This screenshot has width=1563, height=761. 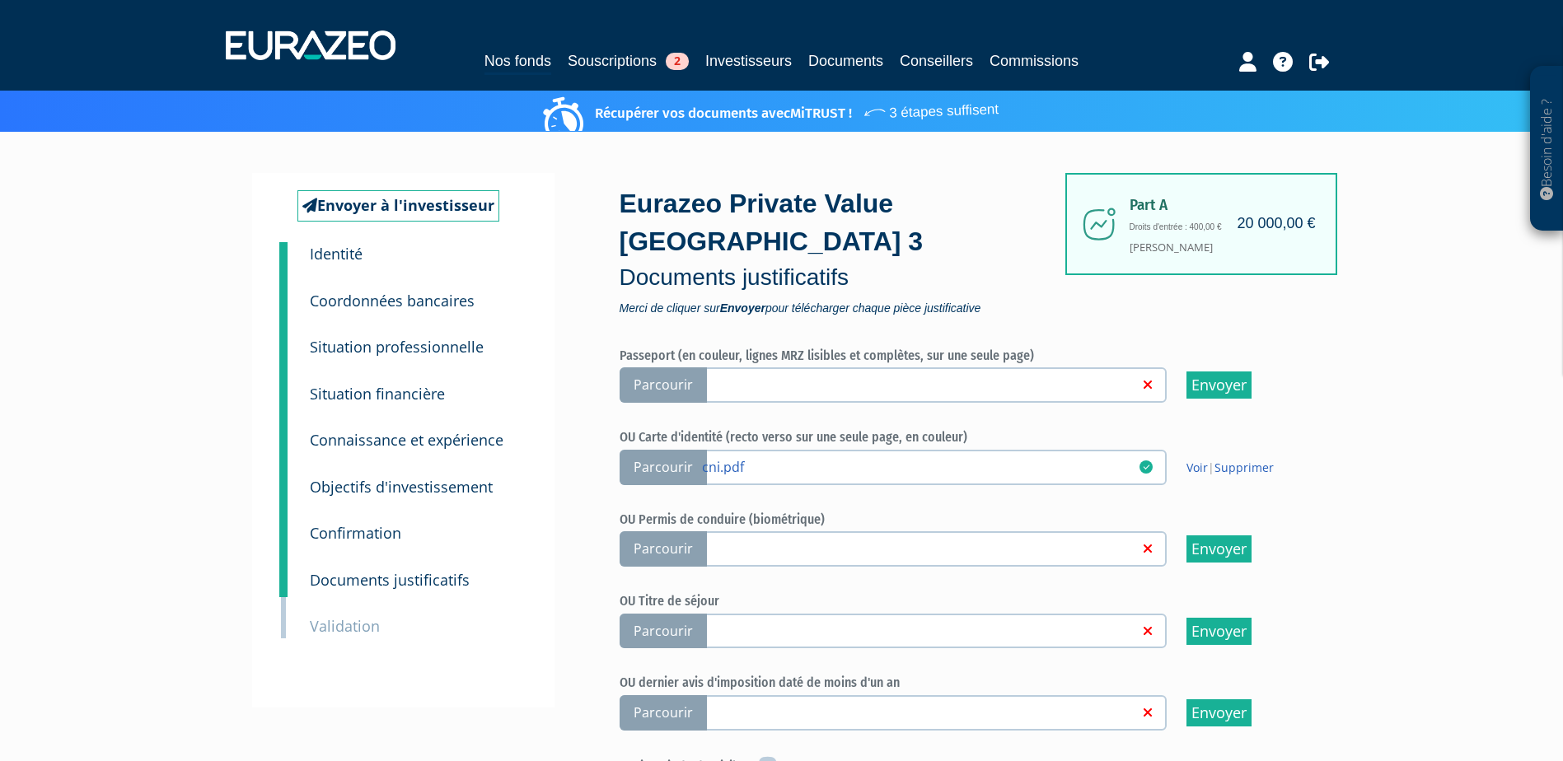 I want to click on a: 3, so click(x=283, y=339).